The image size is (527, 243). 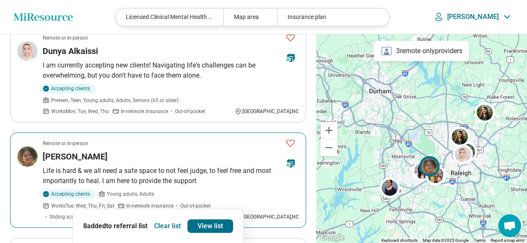 I want to click on p: I am currently accepting new clients! Navigating life's challenges can be overwhelming, but you d..., so click(x=171, y=71).